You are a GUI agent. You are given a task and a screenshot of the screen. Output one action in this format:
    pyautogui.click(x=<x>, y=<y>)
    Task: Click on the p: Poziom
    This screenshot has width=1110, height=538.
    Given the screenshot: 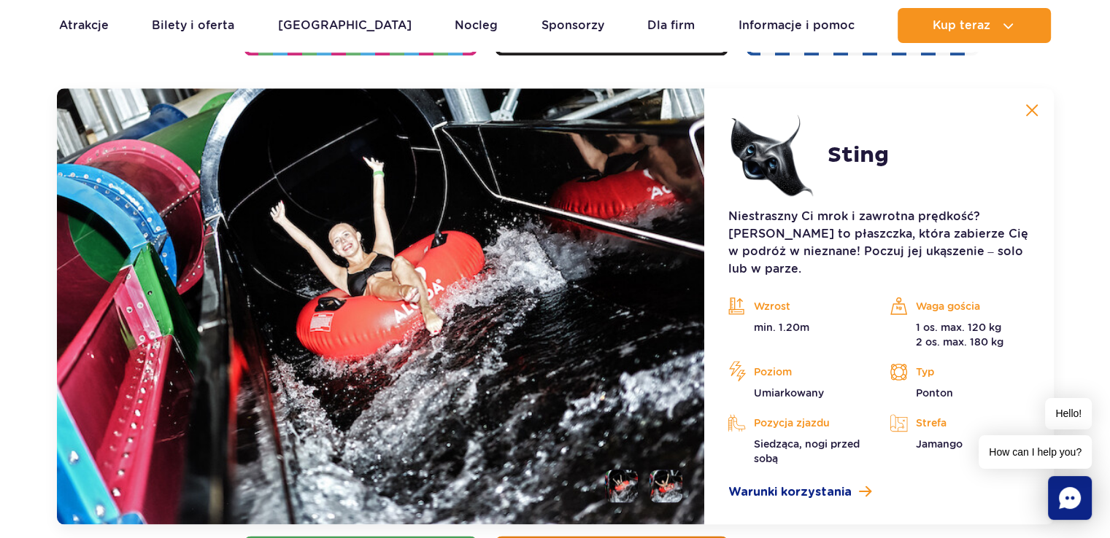 What is the action you would take?
    pyautogui.click(x=797, y=372)
    